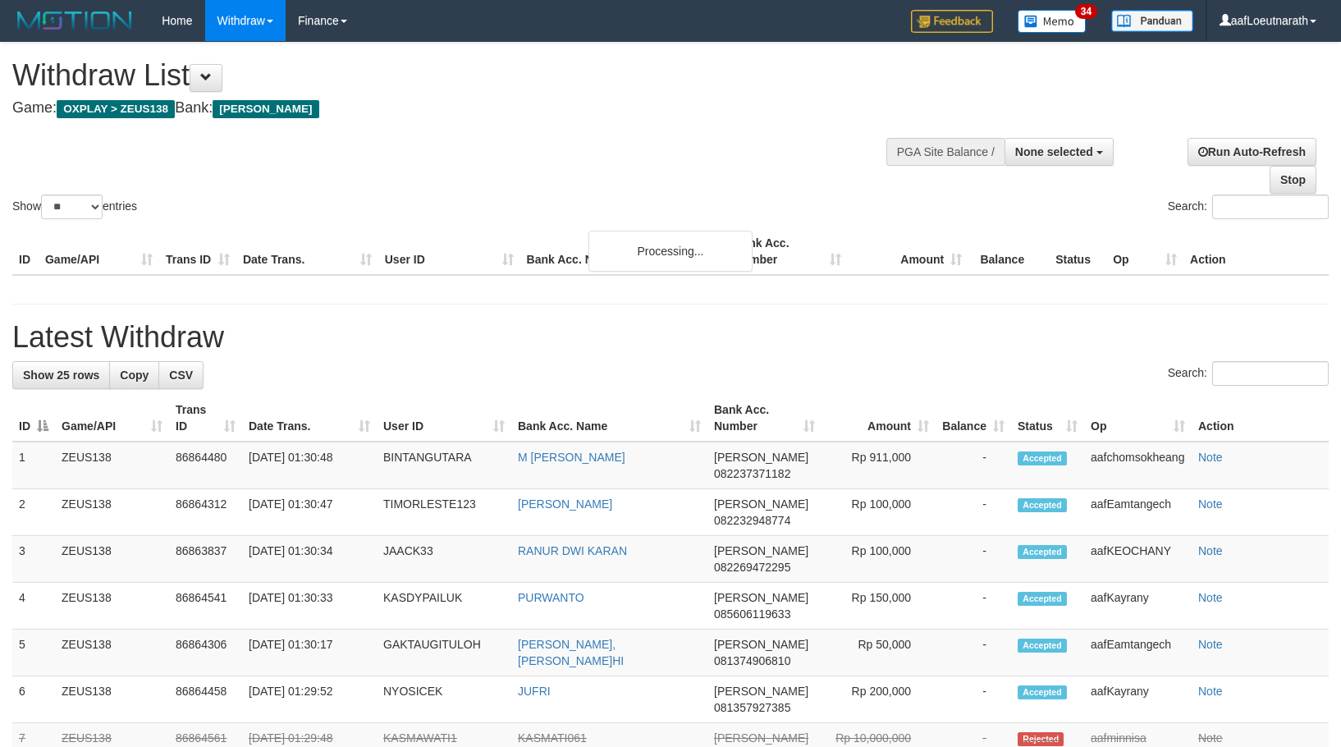 The width and height of the screenshot is (1341, 747). I want to click on th: Date Trans., so click(307, 251).